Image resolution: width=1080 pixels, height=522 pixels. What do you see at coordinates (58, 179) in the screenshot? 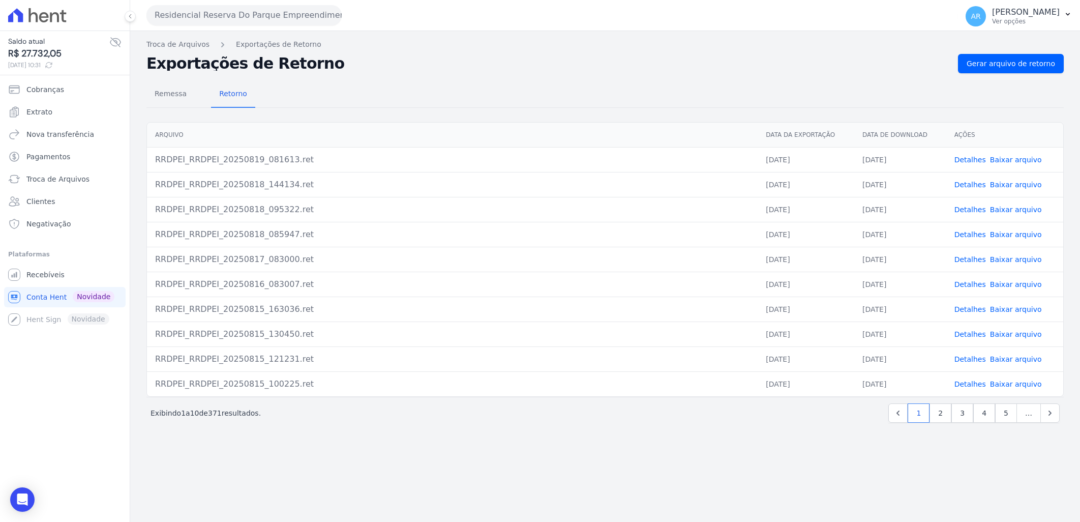
I see `span: Troca de Arquivos` at bounding box center [58, 179].